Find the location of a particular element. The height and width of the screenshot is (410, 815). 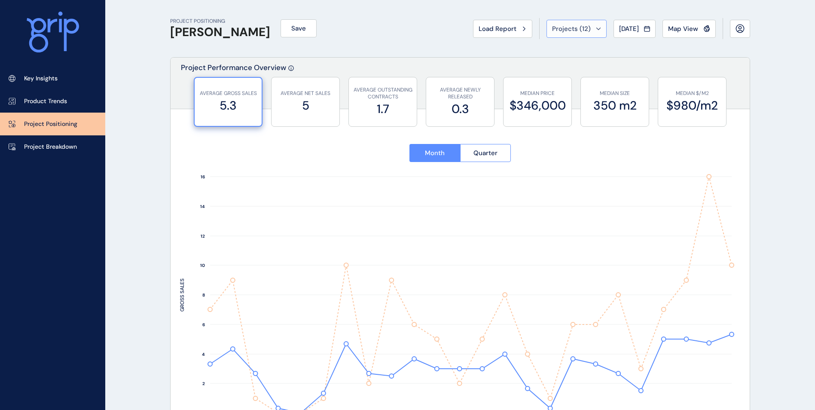

p: AVERAGE NEWLY RELEASED is located at coordinates (460, 94).